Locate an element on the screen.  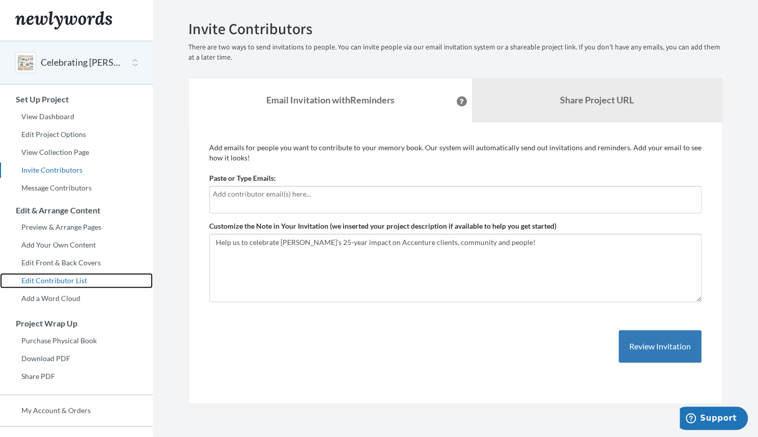
img: Newlywords logo is located at coordinates (64, 20).